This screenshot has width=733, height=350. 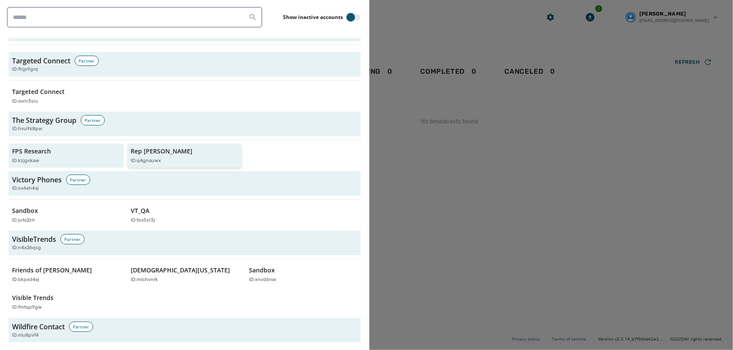 I want to click on p: ID: kzjgvkaw, so click(x=25, y=161).